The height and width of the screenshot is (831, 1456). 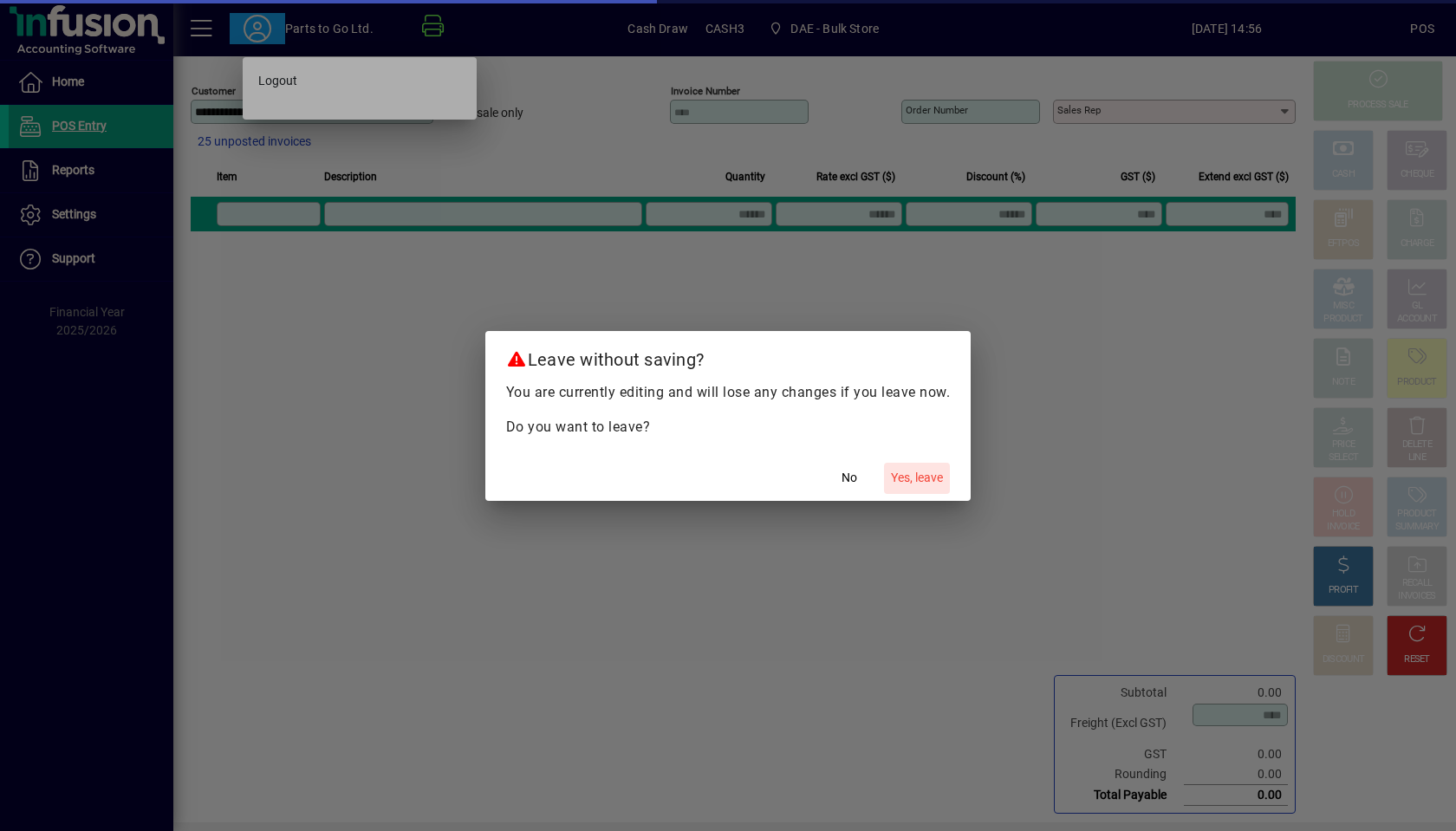 What do you see at coordinates (917, 478) in the screenshot?
I see `button: Yes, leave` at bounding box center [917, 478].